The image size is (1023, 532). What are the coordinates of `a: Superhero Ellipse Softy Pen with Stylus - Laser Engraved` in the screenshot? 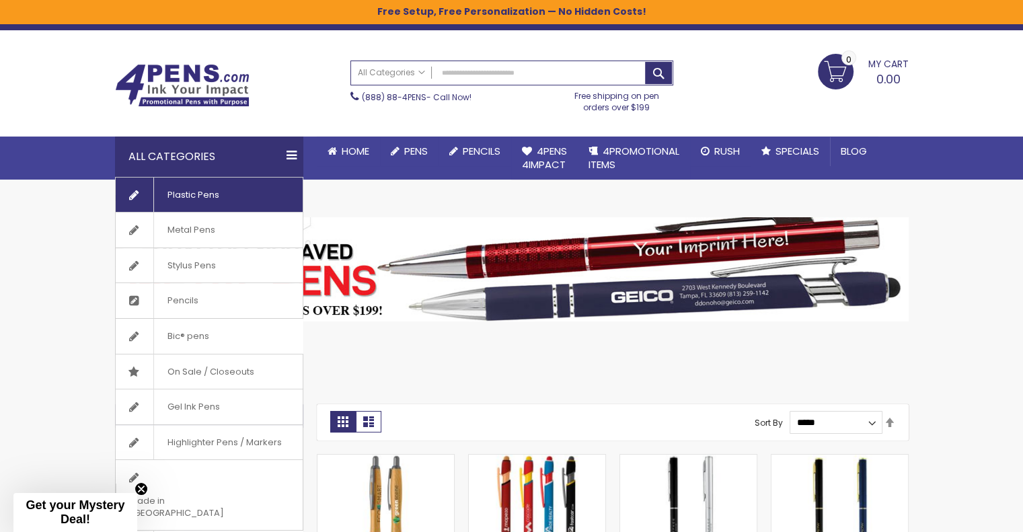 It's located at (537, 459).